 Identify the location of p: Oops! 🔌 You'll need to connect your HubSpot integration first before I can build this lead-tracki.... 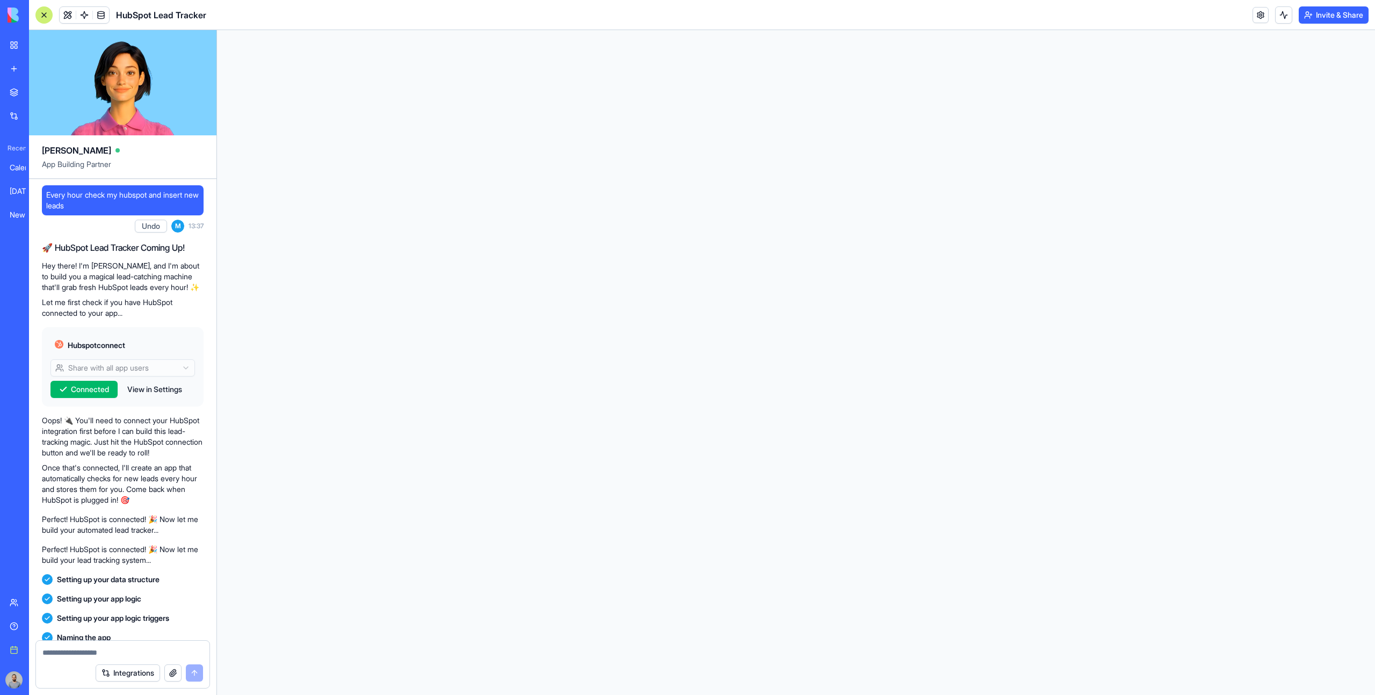
(122, 437).